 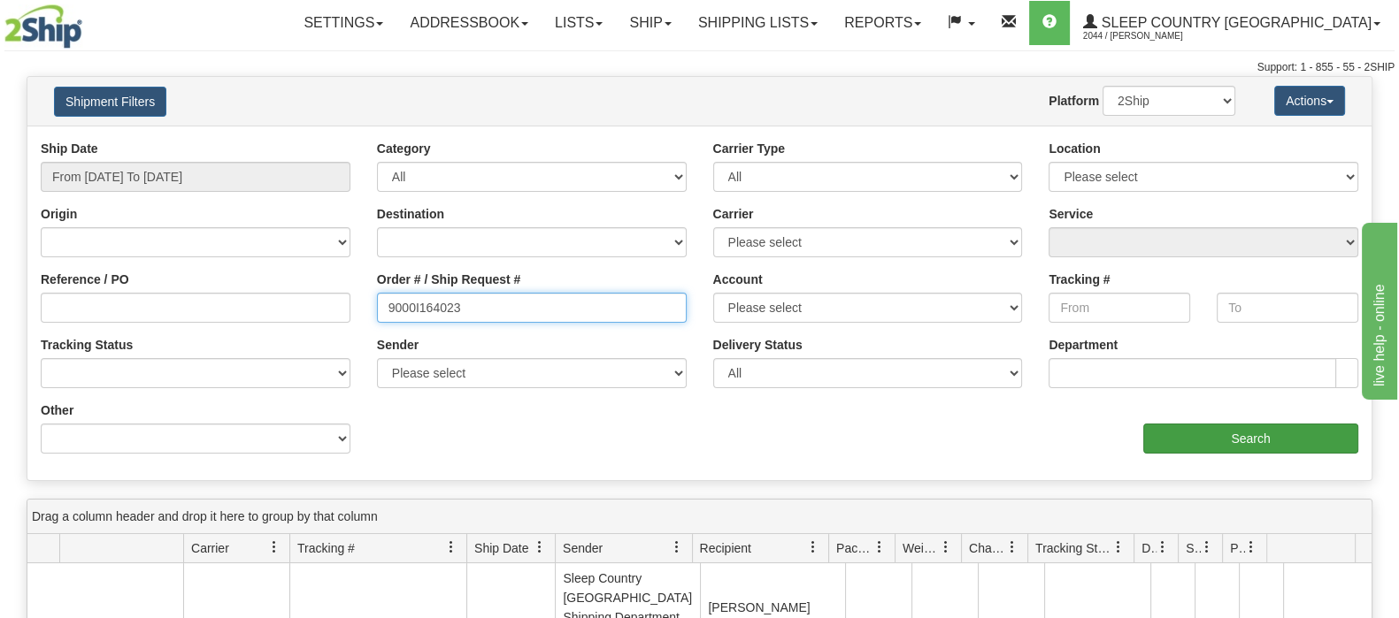 I want to click on label: Delivery Status, so click(x=757, y=345).